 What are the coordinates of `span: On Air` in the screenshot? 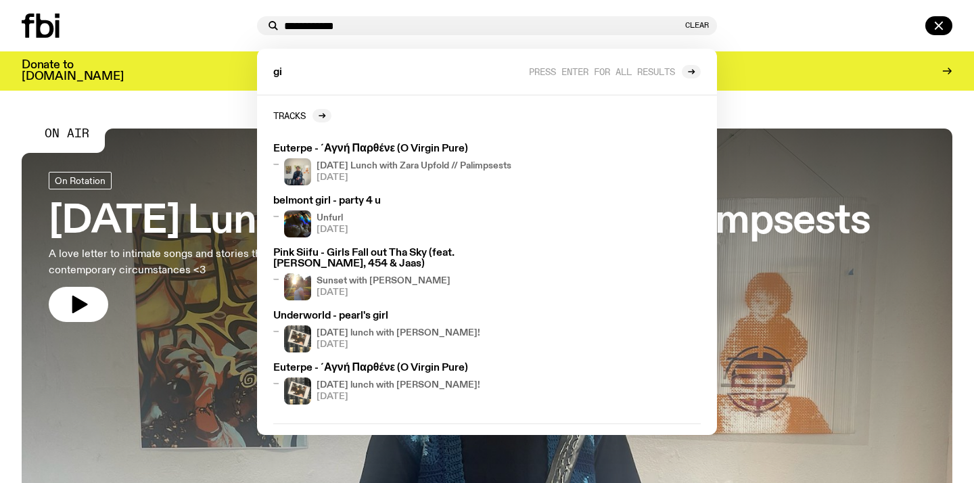 It's located at (67, 133).